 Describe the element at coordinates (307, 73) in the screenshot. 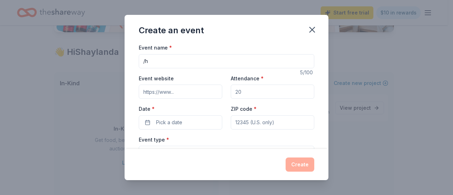

I see `div: 5 /100` at that location.